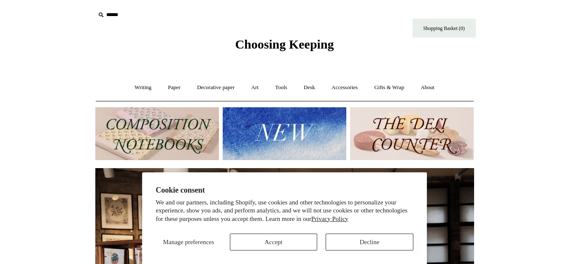 This screenshot has width=569, height=264. Describe the element at coordinates (428, 87) in the screenshot. I see `a: About` at that location.